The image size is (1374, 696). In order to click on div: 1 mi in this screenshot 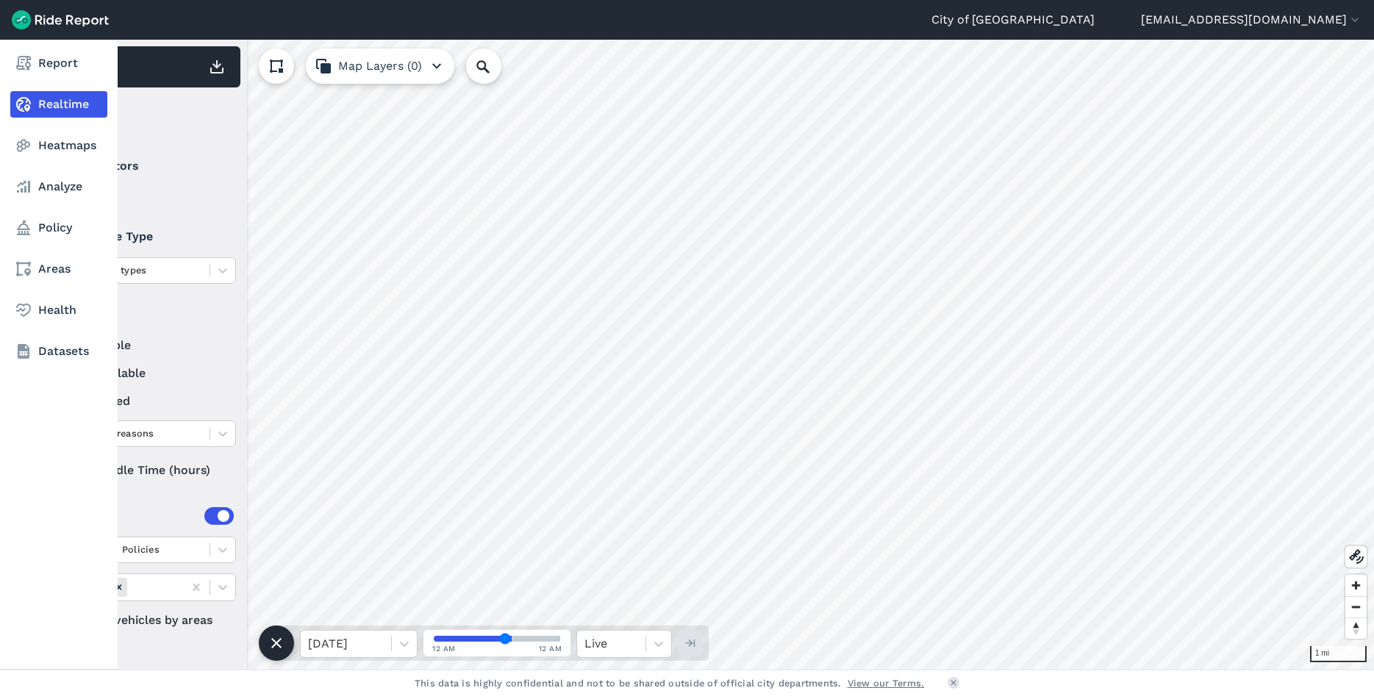, I will do `click(1338, 654)`.